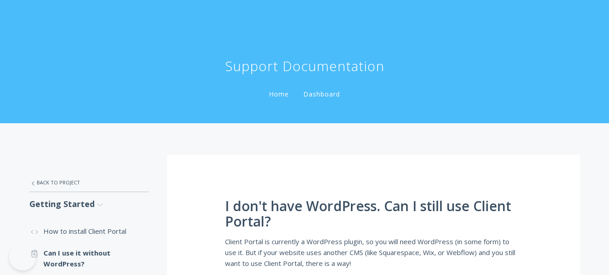  I want to click on a: Can I use it without WordPress?, so click(89, 258).